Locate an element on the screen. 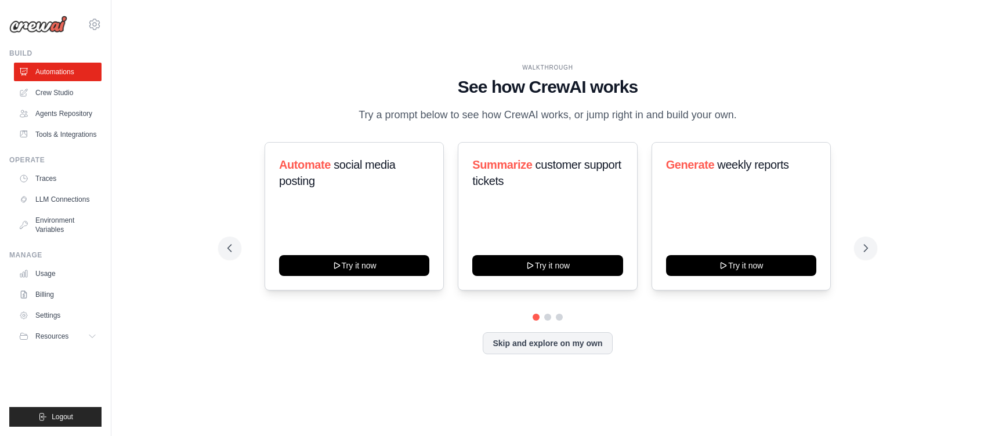 This screenshot has width=984, height=436. span: Generate is located at coordinates (690, 165).